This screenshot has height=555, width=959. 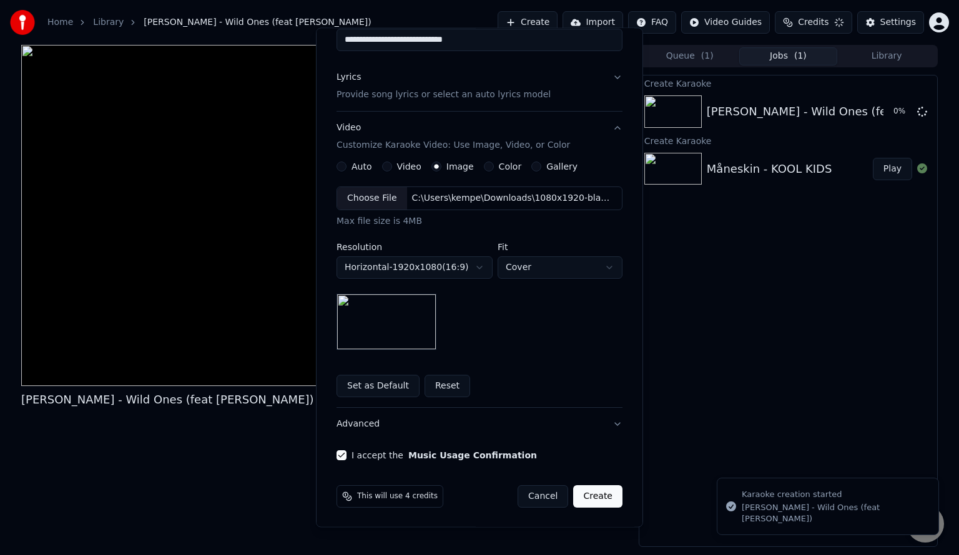 What do you see at coordinates (447, 386) in the screenshot?
I see `button: Reset` at bounding box center [447, 386].